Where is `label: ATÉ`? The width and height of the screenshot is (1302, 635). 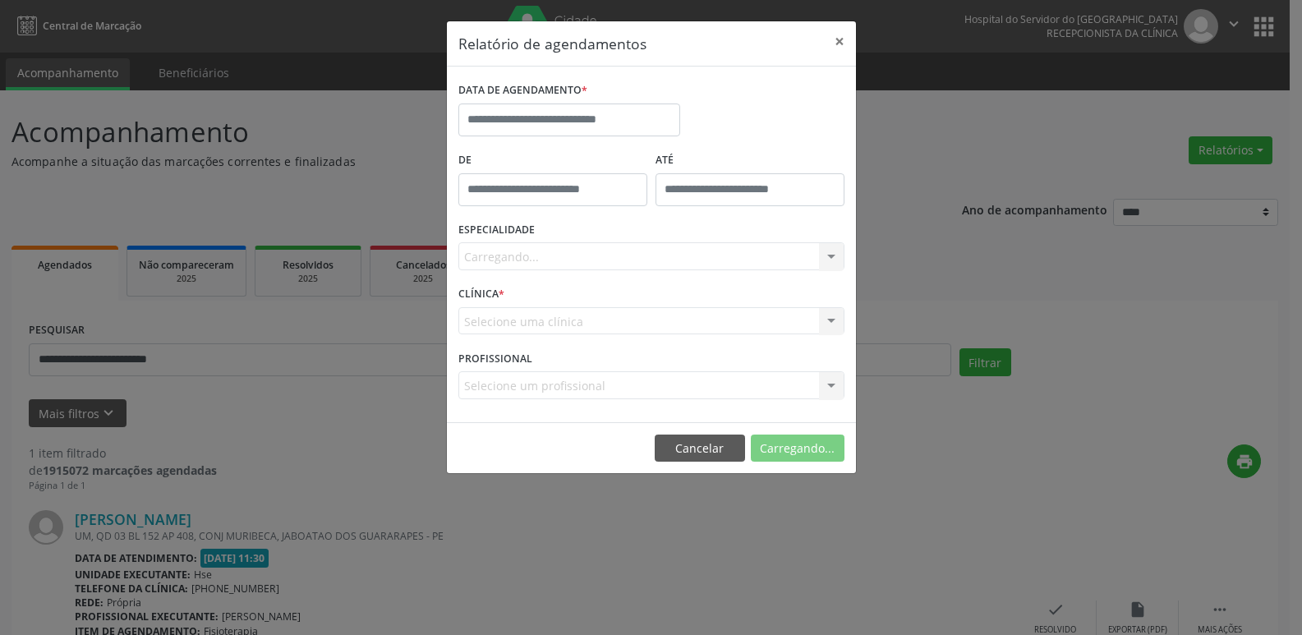
label: ATÉ is located at coordinates (750, 160).